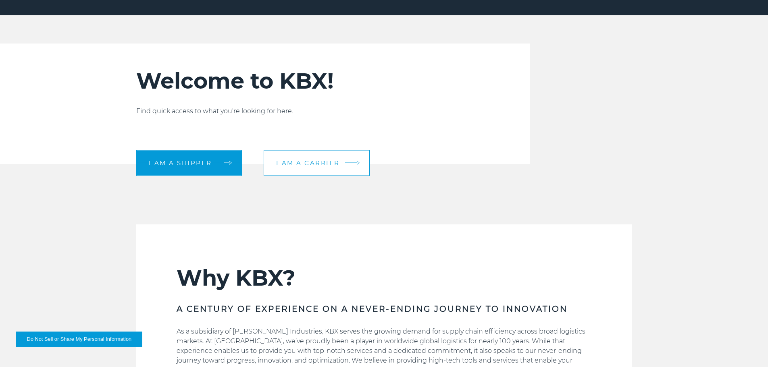 The width and height of the screenshot is (768, 367). I want to click on img: arrow, so click(358, 163).